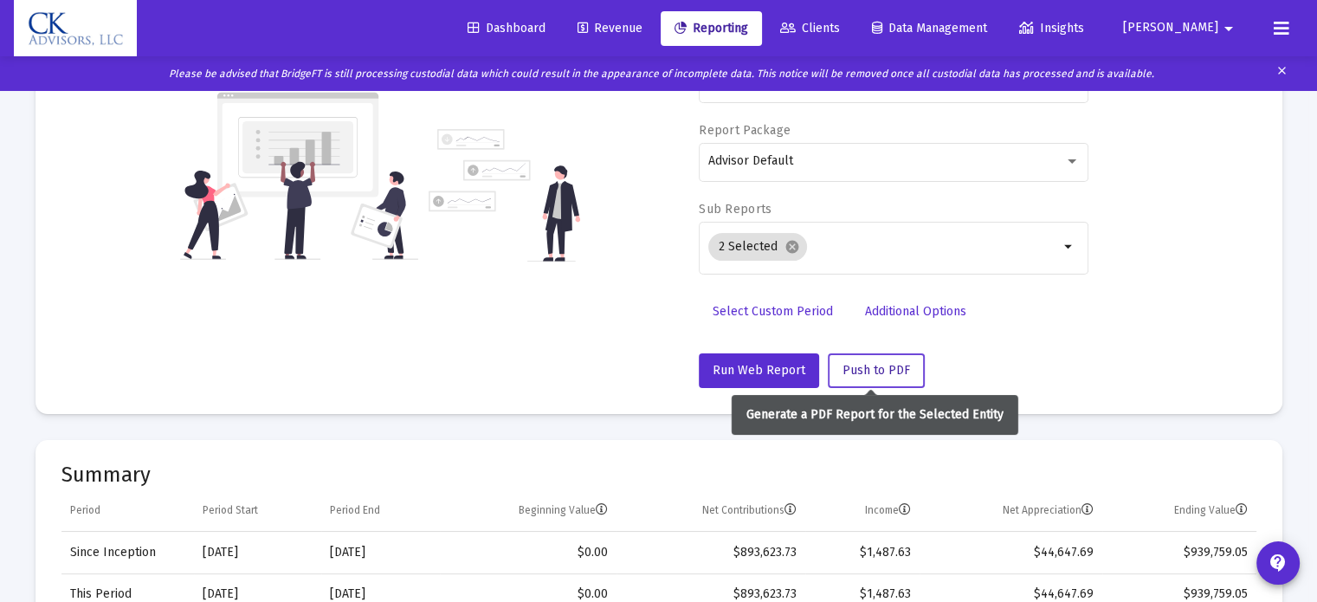 This screenshot has width=1317, height=602. I want to click on label: Sub Reports, so click(735, 209).